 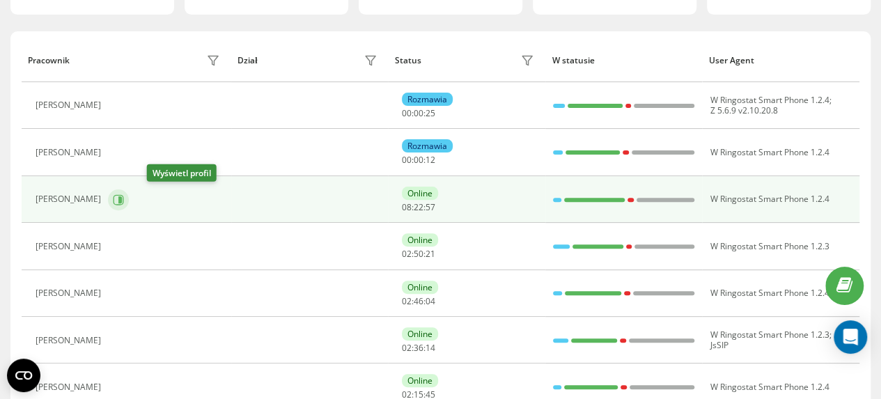 I want to click on div: Dział, so click(x=247, y=61).